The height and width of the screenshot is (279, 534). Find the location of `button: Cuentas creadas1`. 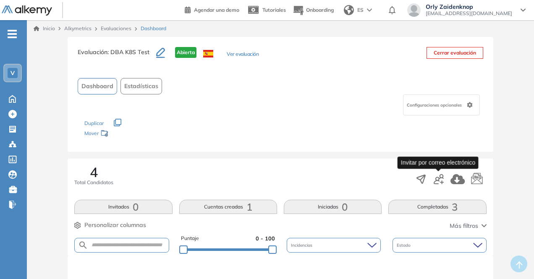

button: Cuentas creadas1 is located at coordinates (228, 207).